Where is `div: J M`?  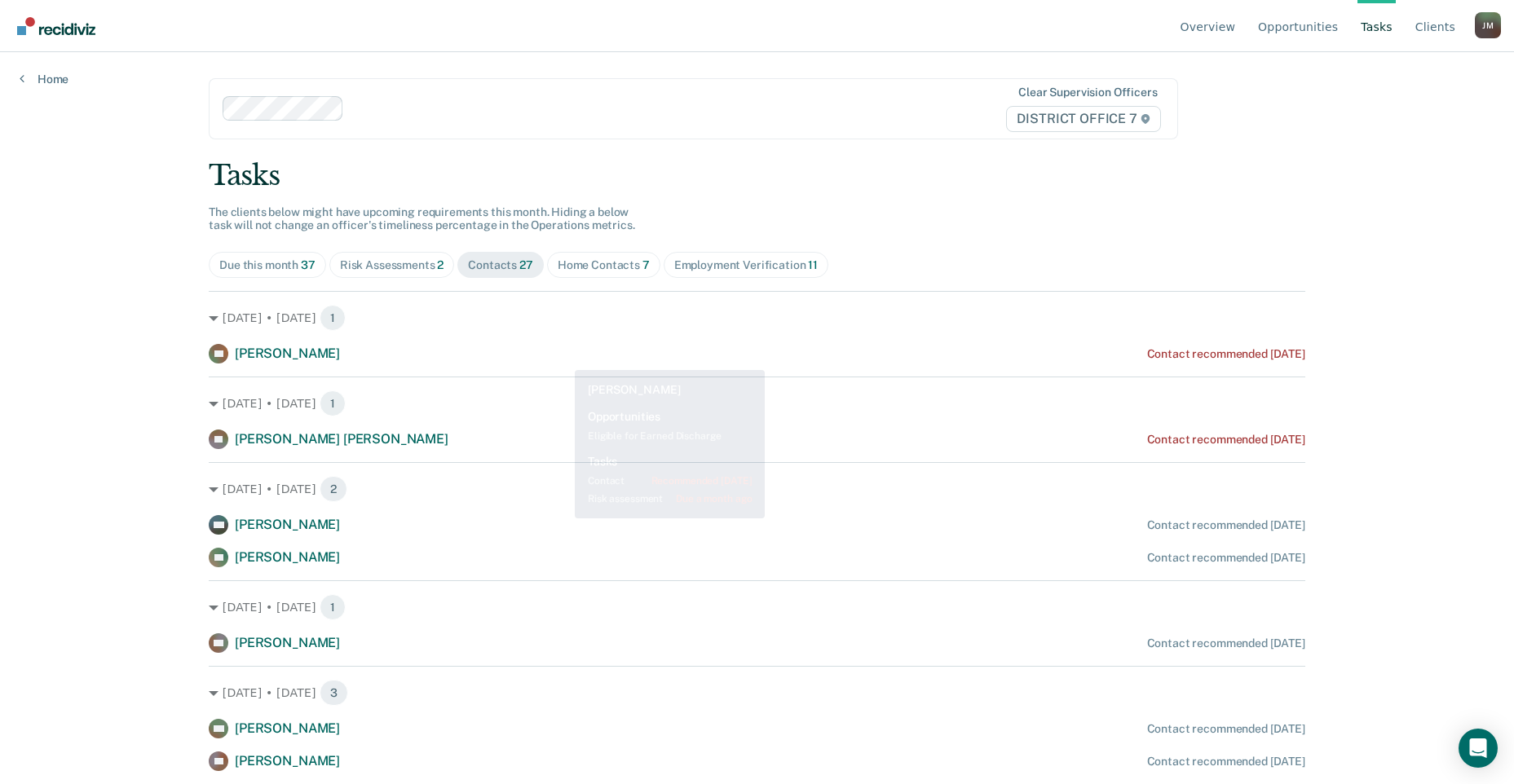 div: J M is located at coordinates (1489, 25).